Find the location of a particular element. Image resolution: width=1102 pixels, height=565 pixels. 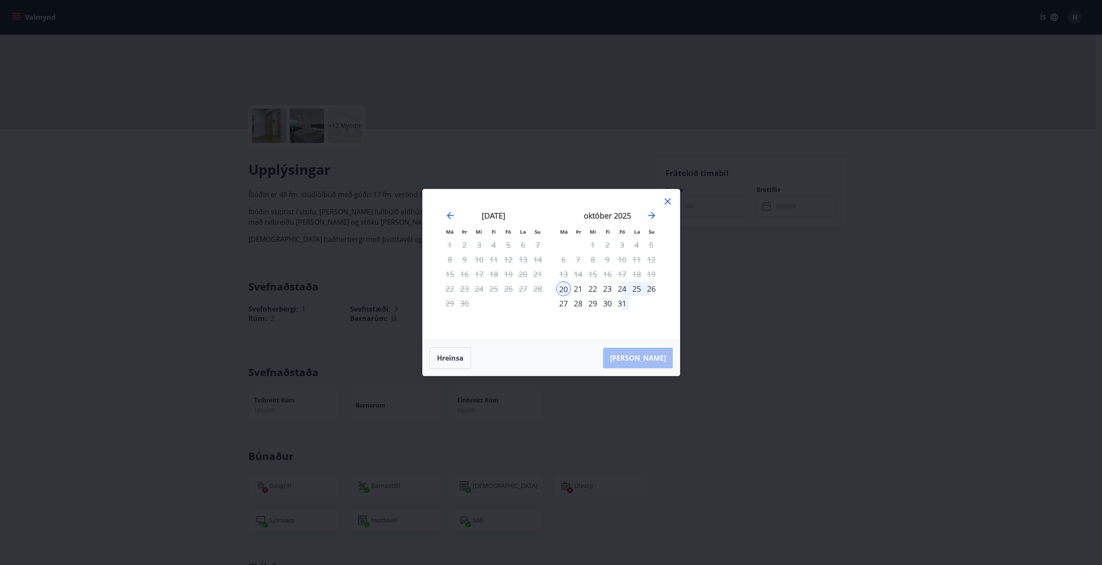

td: Not available. laugardagur, 20. september 2025 is located at coordinates (523, 274).